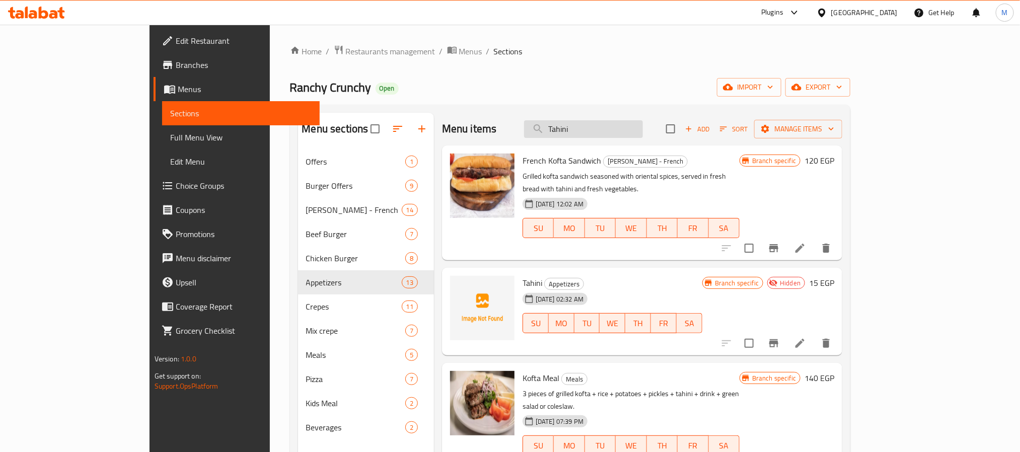  Describe the element at coordinates (241, 137) in the screenshot. I see `a: Full Menu View` at that location.